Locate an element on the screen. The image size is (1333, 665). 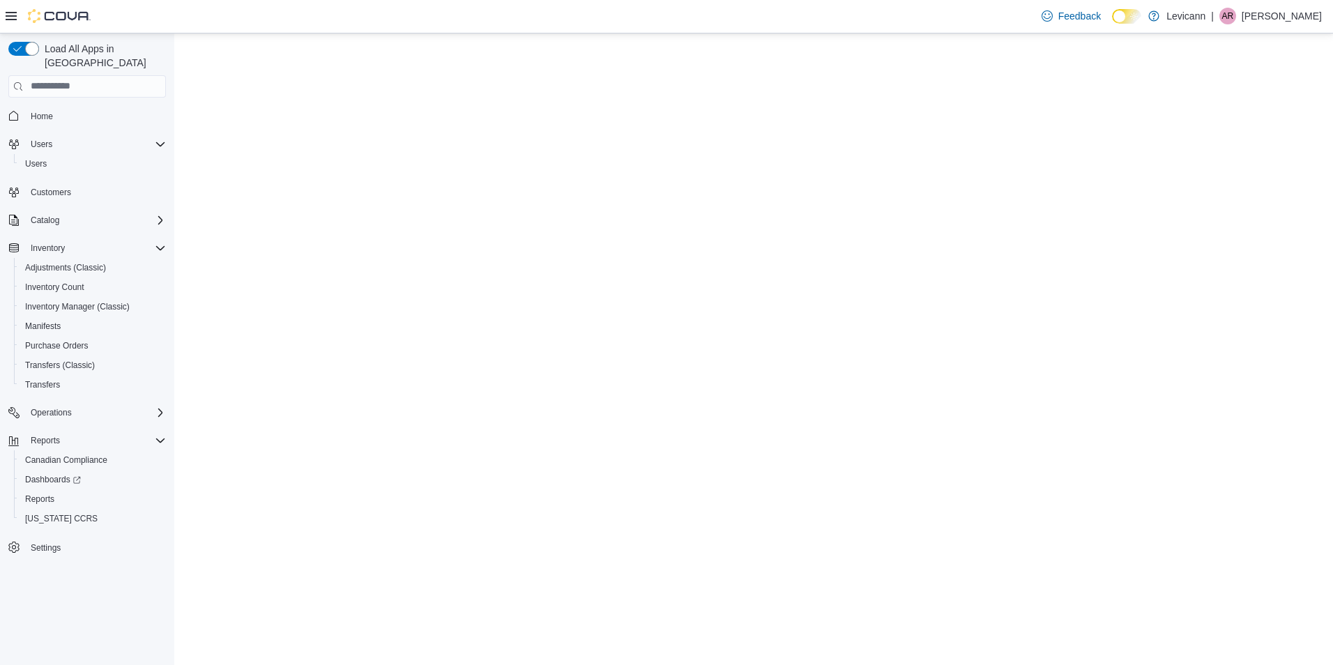
a: Transfers is located at coordinates (43, 385).